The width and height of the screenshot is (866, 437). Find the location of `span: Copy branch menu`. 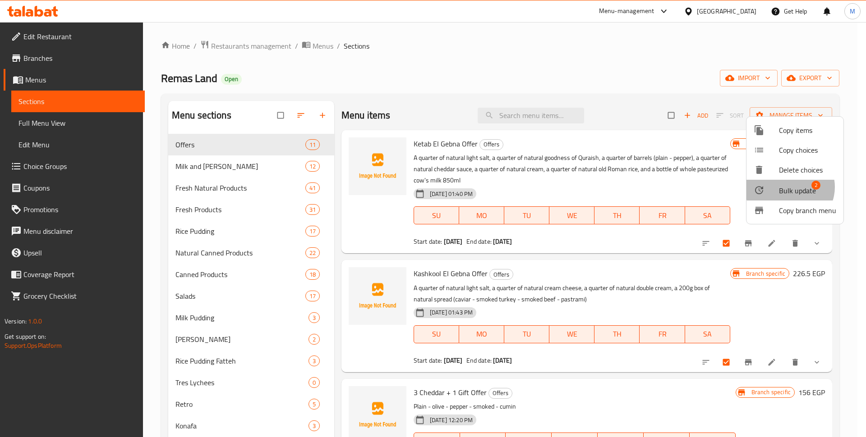

span: Copy branch menu is located at coordinates (807, 211).